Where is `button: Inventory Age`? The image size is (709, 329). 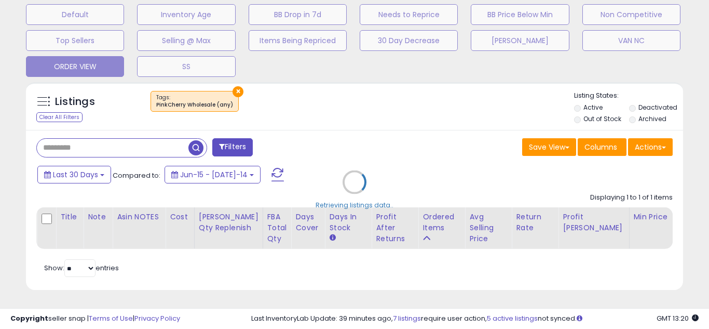
button: Inventory Age is located at coordinates (186, 15).